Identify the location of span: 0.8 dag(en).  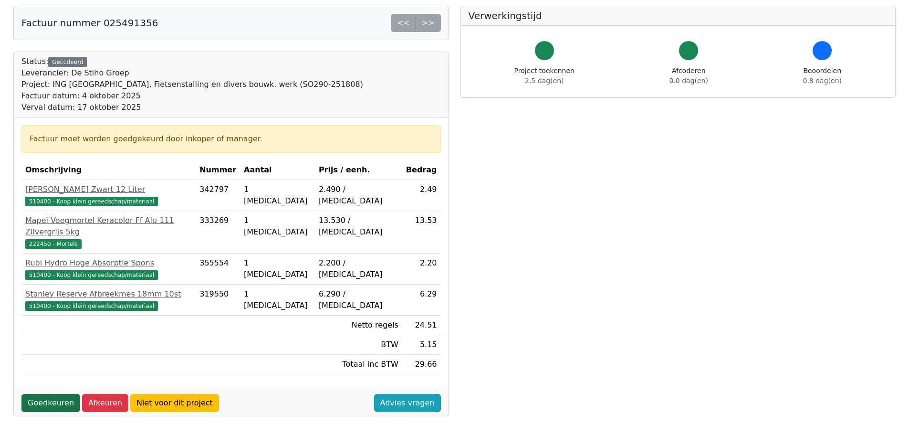
(823, 81).